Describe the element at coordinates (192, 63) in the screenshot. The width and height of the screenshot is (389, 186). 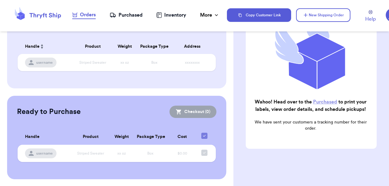
I see `span: xxxxxxxx` at that location.